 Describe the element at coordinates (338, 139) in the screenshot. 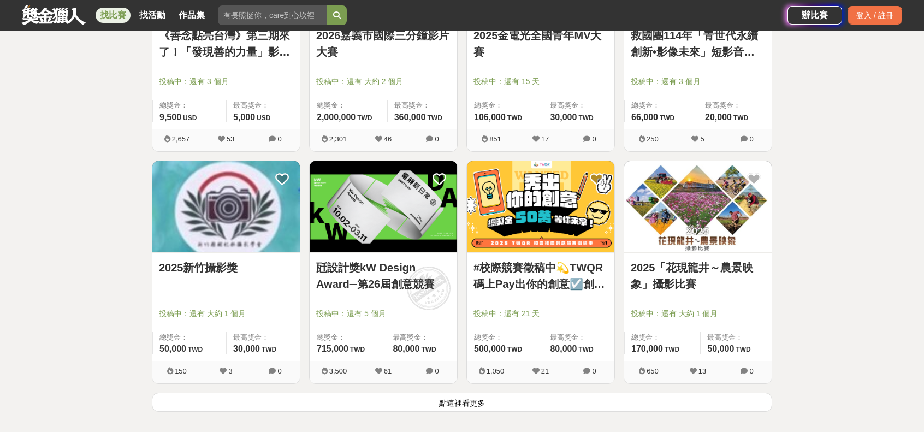

I see `span: 2,301` at that location.